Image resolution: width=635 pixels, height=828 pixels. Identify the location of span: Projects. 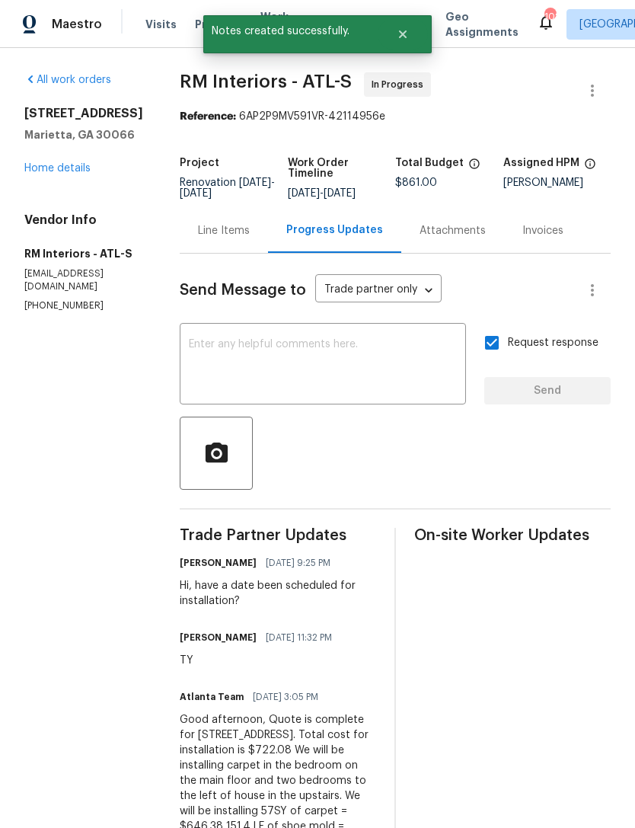
(219, 24).